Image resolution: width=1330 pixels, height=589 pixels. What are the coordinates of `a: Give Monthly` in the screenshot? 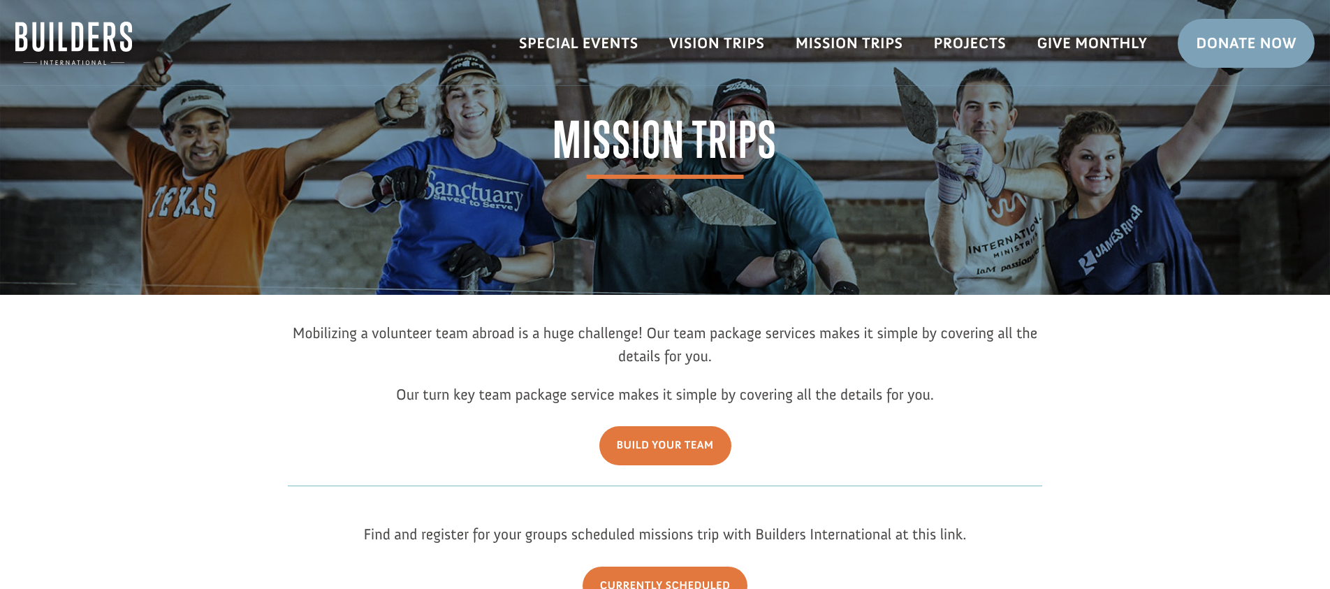 It's located at (1091, 43).